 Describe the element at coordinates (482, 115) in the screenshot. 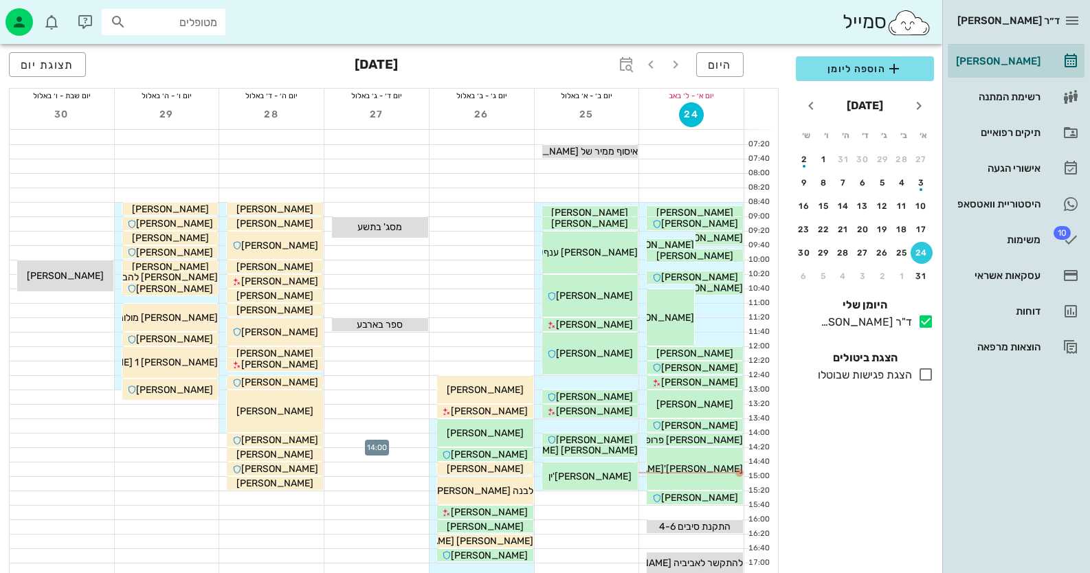

I see `button: 26` at that location.